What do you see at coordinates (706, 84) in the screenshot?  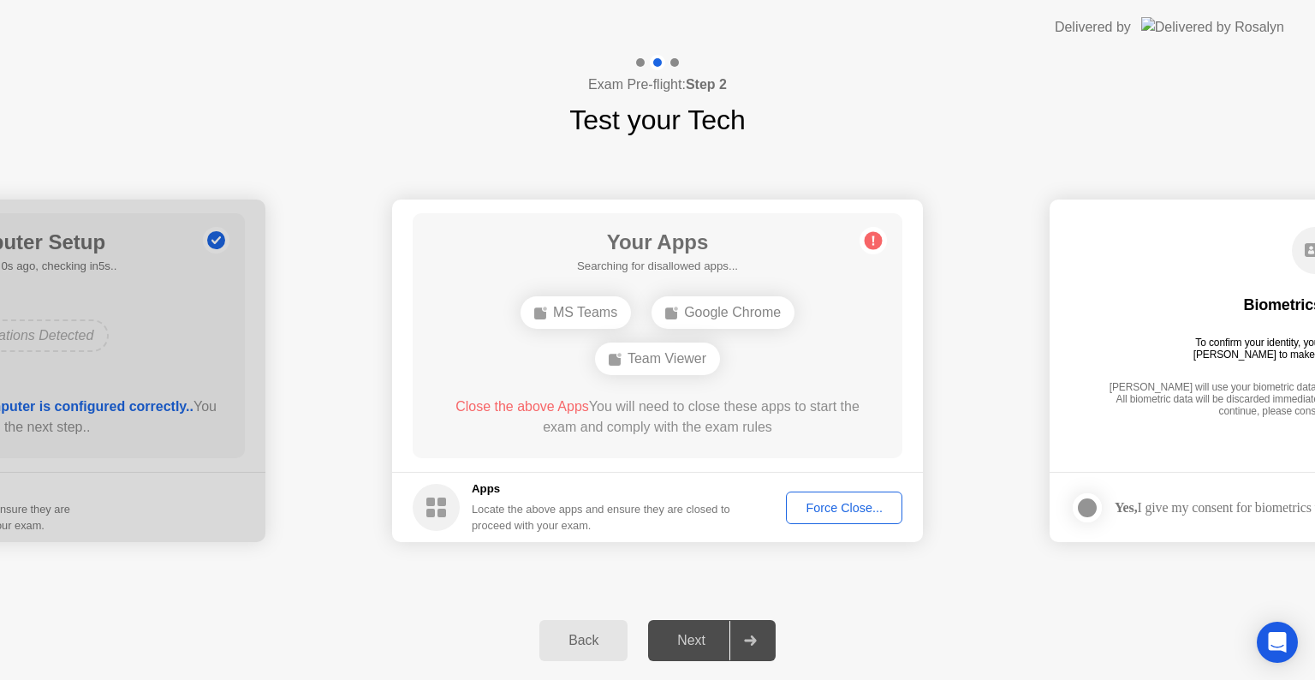 I see `b: Step 2` at bounding box center [706, 84].